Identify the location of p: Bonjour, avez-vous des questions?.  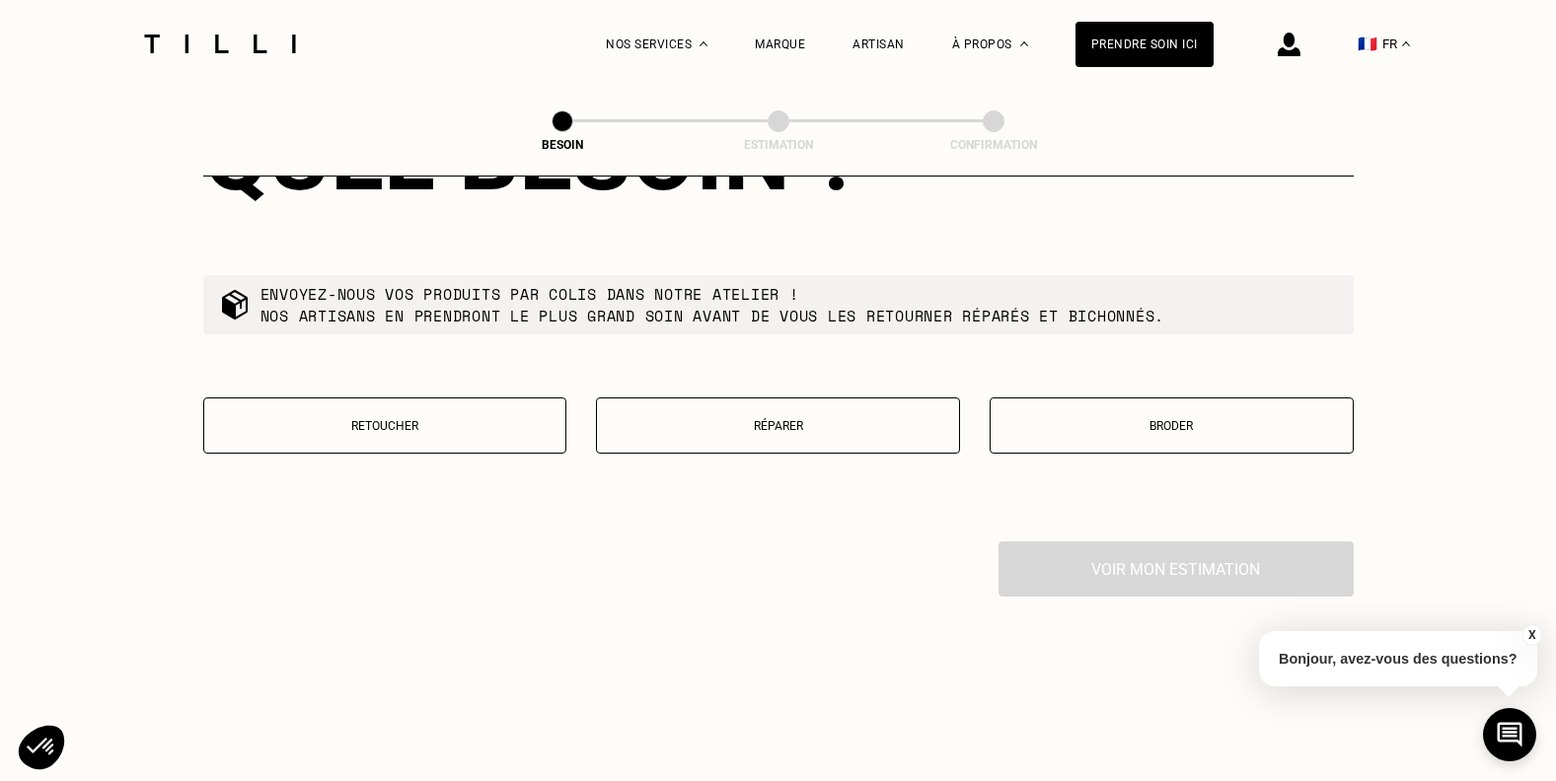
(1398, 659).